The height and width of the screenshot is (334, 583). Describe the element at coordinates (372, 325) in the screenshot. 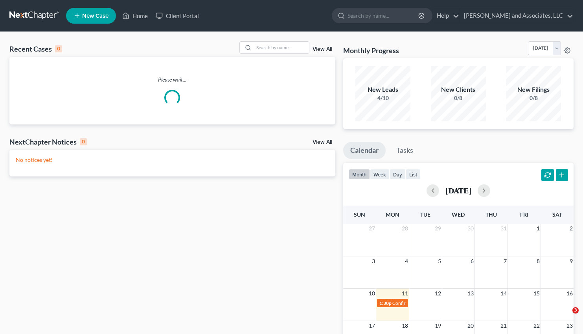

I see `span: 17` at that location.